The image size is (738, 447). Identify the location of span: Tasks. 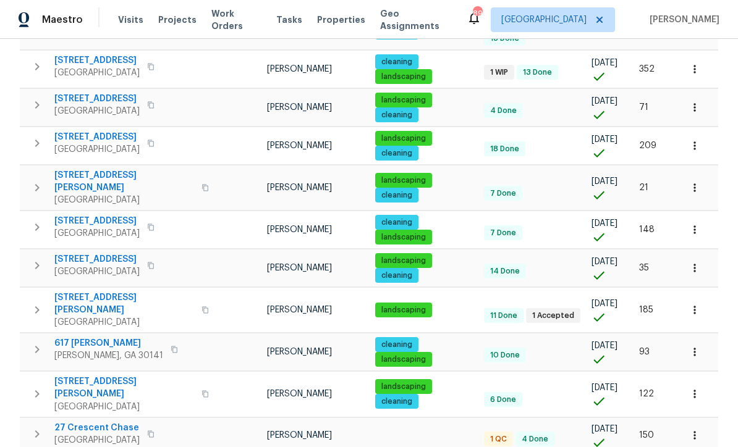
(289, 20).